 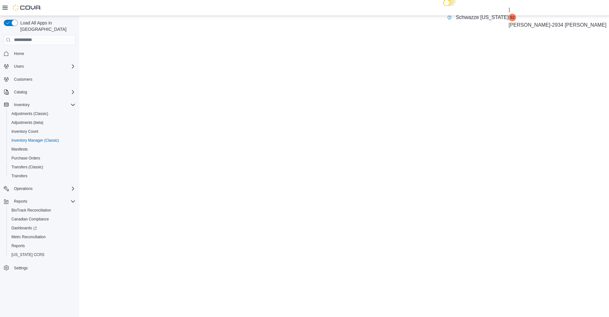 What do you see at coordinates (30, 219) in the screenshot?
I see `a: Canadian Compliance` at bounding box center [30, 219].